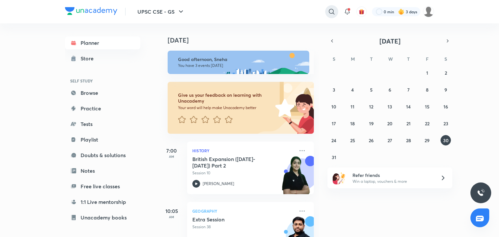 The width and height of the screenshot is (499, 237). Describe the element at coordinates (409, 90) in the screenshot. I see `button: August 7, 2025` at that location.